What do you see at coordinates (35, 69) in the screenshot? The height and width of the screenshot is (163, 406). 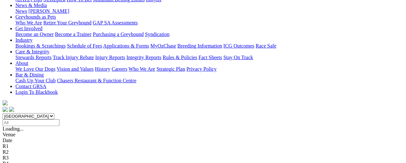 I see `a: We Love Our Dogs` at bounding box center [35, 69].